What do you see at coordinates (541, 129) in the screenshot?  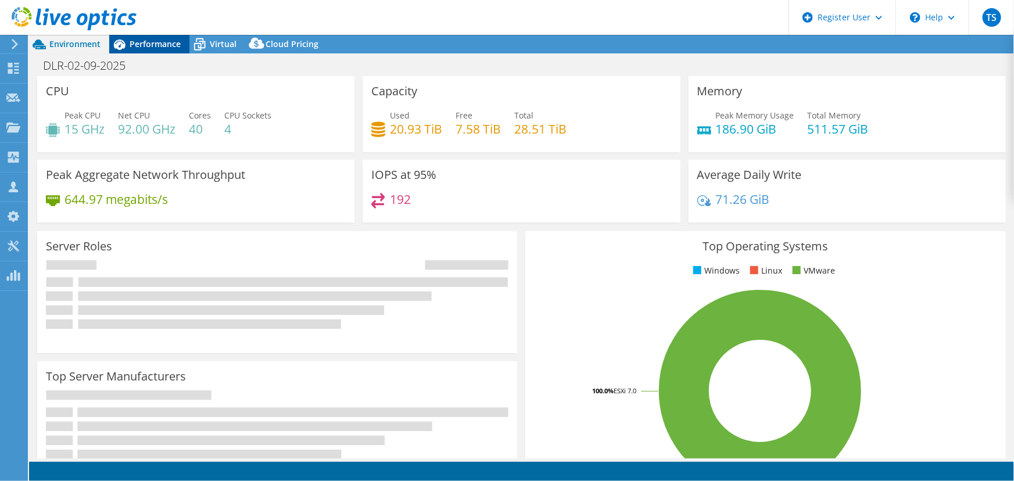 I see `h4: 28.51 TiB` at bounding box center [541, 129].